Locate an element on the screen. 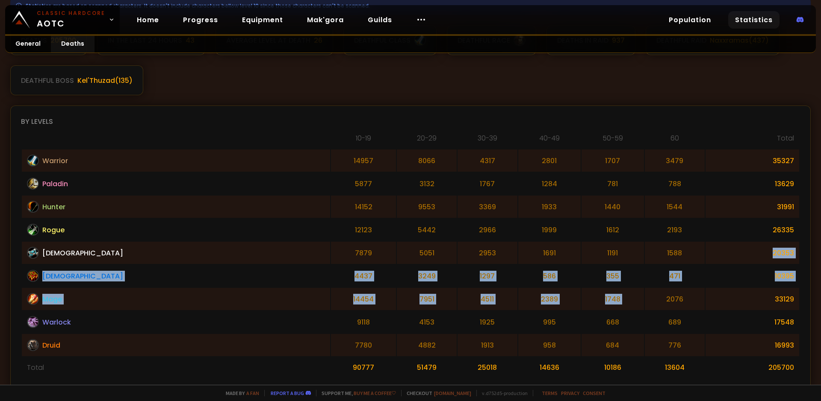 This screenshot has height=401, width=821. a: Equipment is located at coordinates (262, 20).